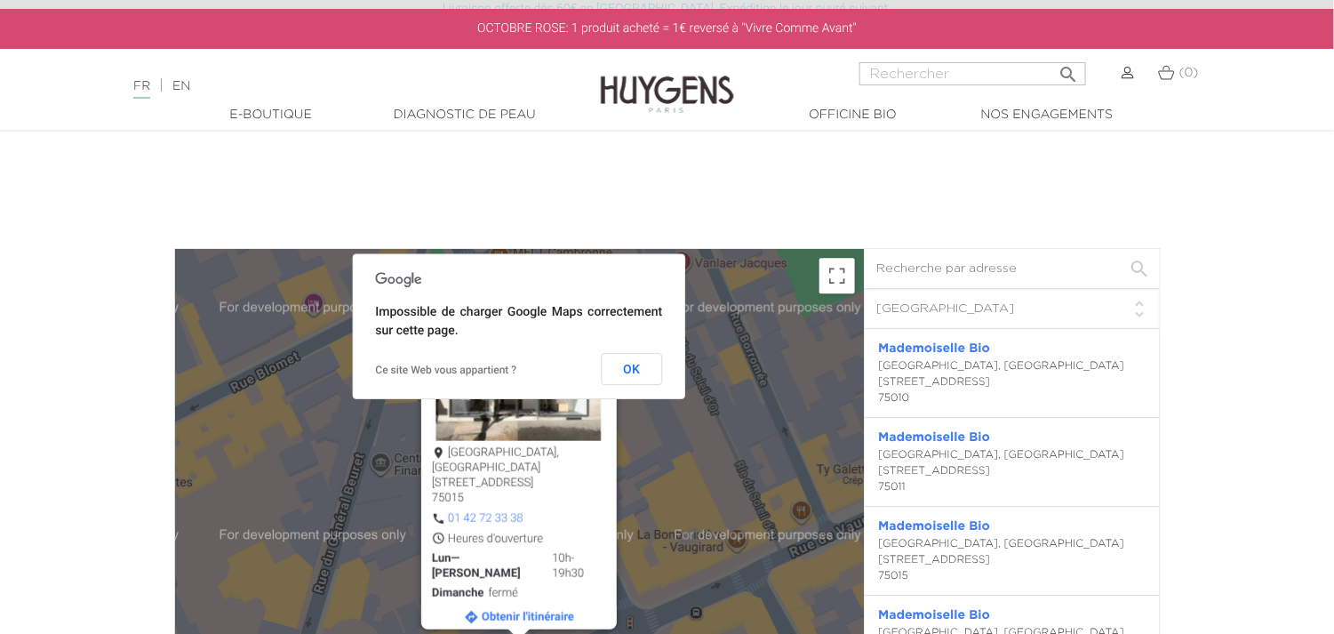  What do you see at coordinates (519, 321) in the screenshot?
I see `span: Impossible de charger Google Maps correctement sur cette page.` at bounding box center [519, 321].